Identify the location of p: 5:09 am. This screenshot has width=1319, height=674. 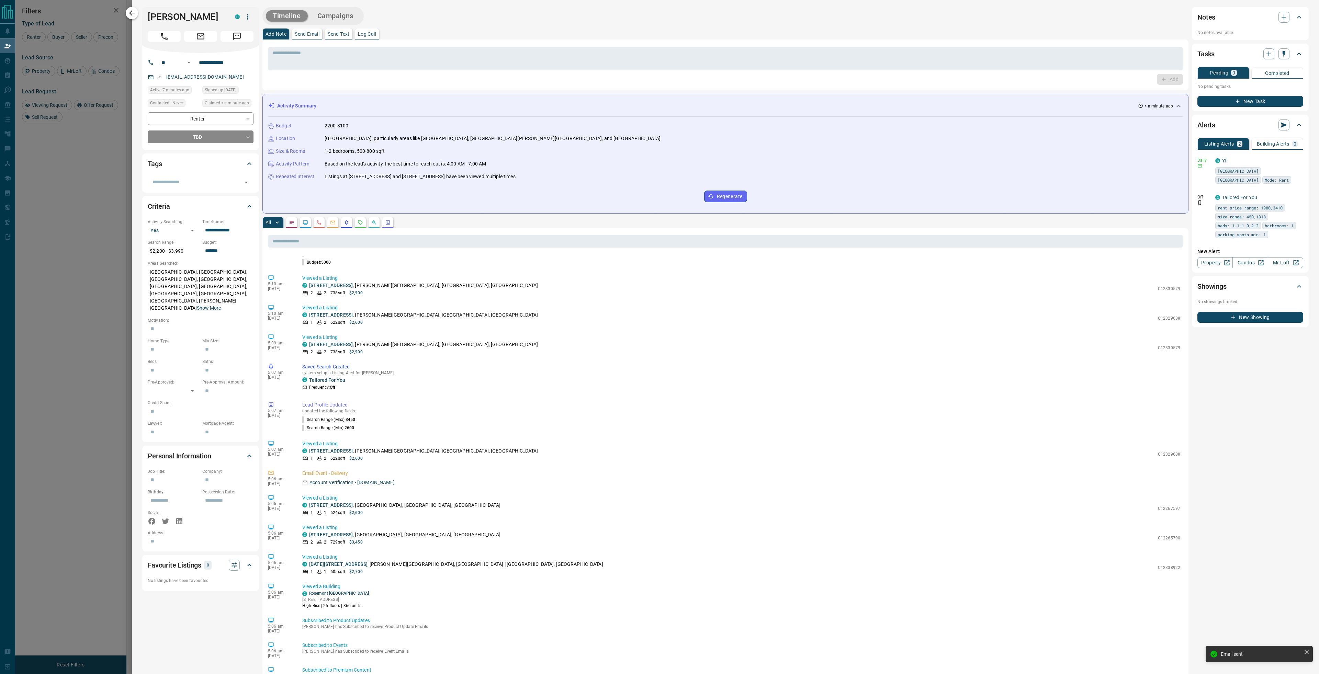
(280, 343).